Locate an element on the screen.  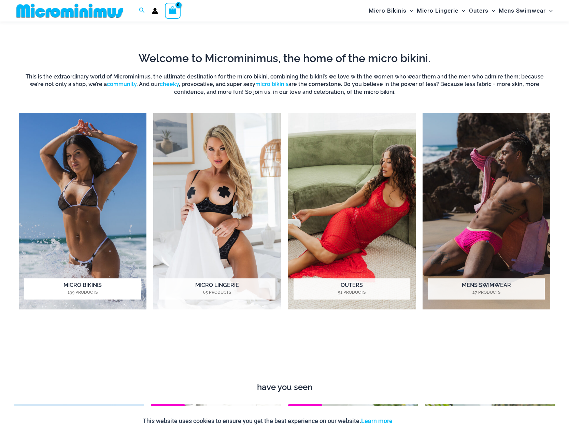
a: Micro LingerieMenu ToggleMenu Toggle is located at coordinates (441, 11).